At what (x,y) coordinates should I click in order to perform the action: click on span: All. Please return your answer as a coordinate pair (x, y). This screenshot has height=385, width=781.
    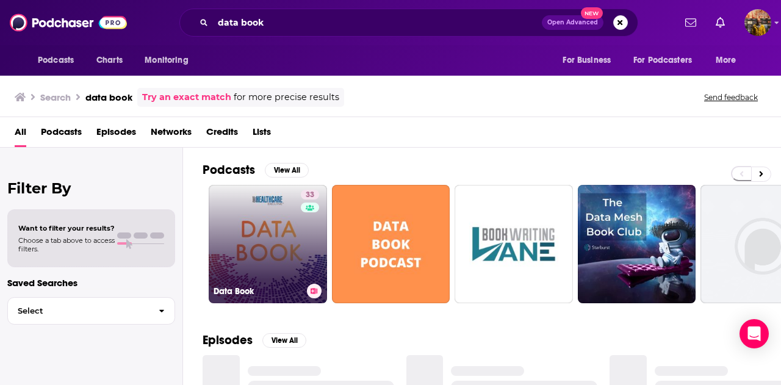
    Looking at the image, I should click on (20, 134).